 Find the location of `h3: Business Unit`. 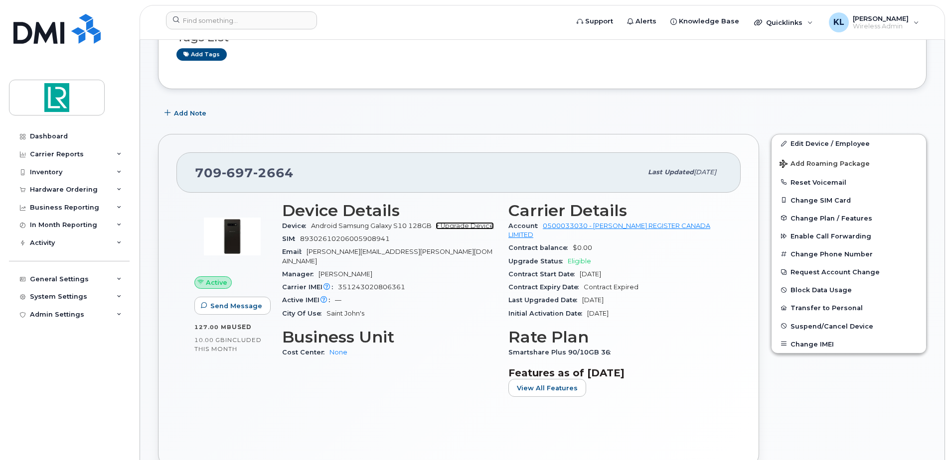

h3: Business Unit is located at coordinates (389, 337).